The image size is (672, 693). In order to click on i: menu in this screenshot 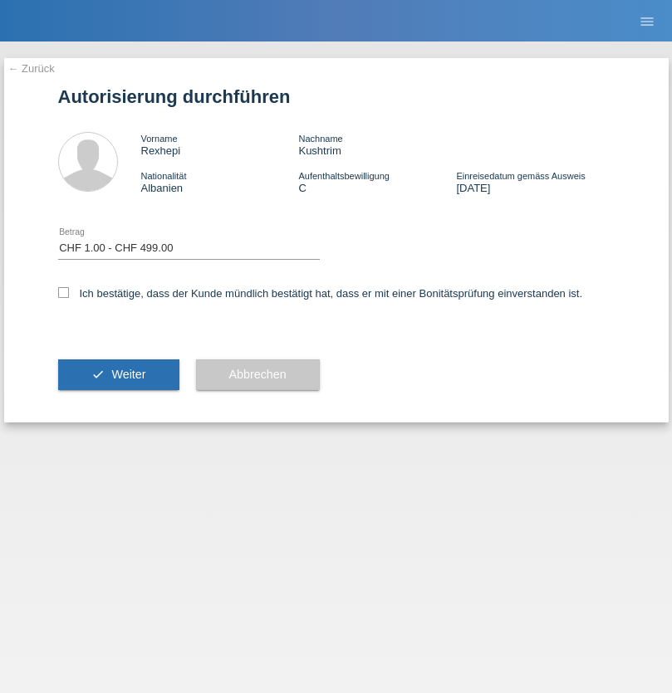, I will do `click(647, 22)`.